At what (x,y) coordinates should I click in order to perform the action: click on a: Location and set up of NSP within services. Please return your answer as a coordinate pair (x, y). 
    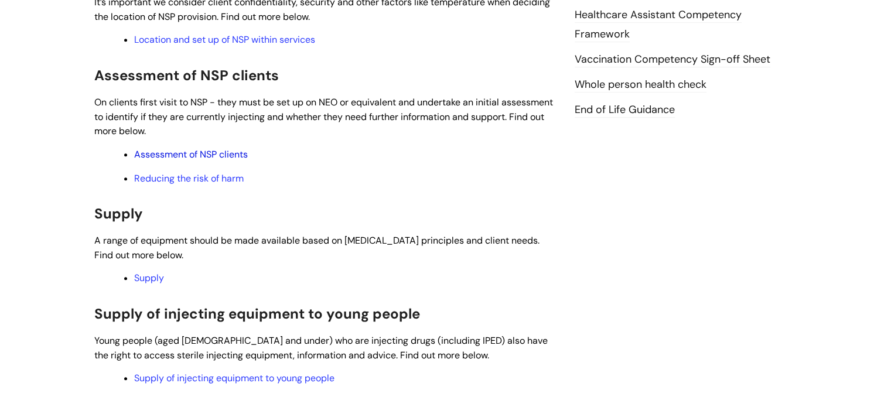
    Looking at the image, I should click on (224, 39).